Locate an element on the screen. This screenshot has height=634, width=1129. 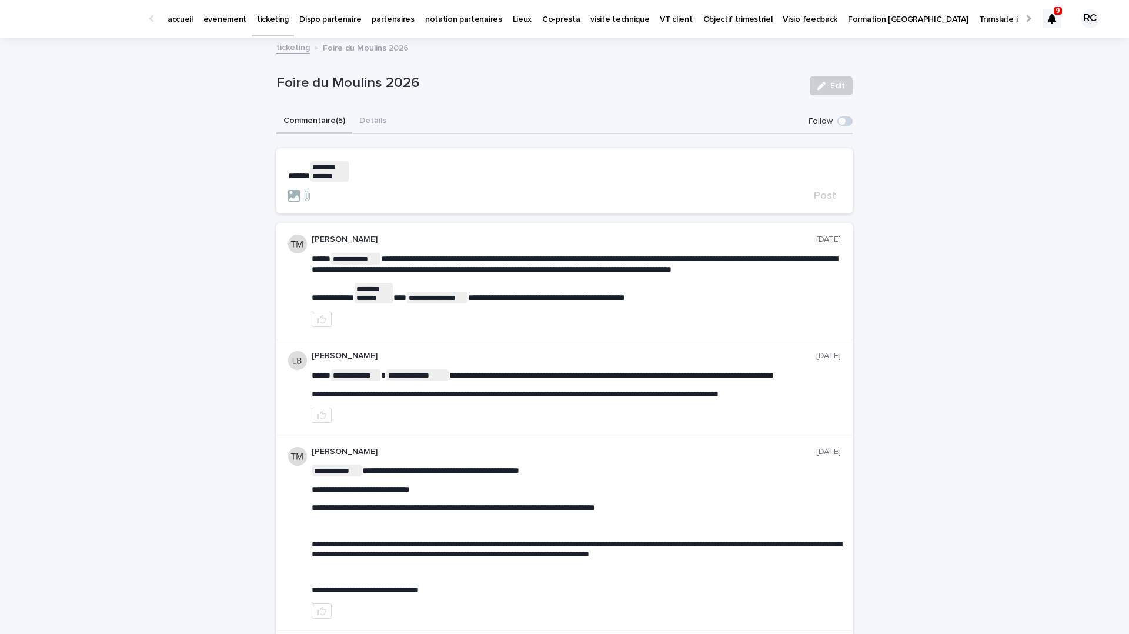
button: Post is located at coordinates (825, 196).